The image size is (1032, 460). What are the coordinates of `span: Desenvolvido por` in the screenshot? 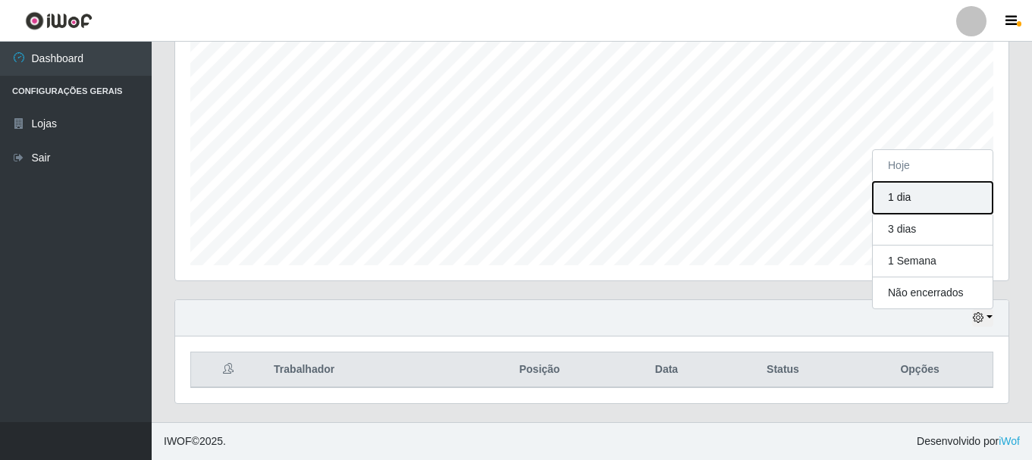 It's located at (968, 441).